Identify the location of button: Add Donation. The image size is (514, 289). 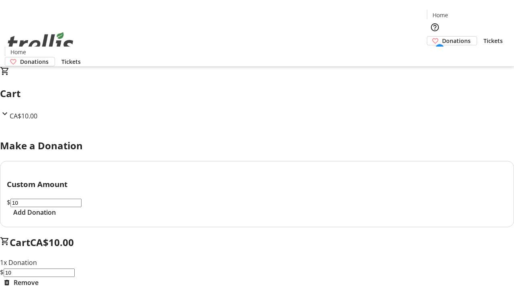
(35, 212).